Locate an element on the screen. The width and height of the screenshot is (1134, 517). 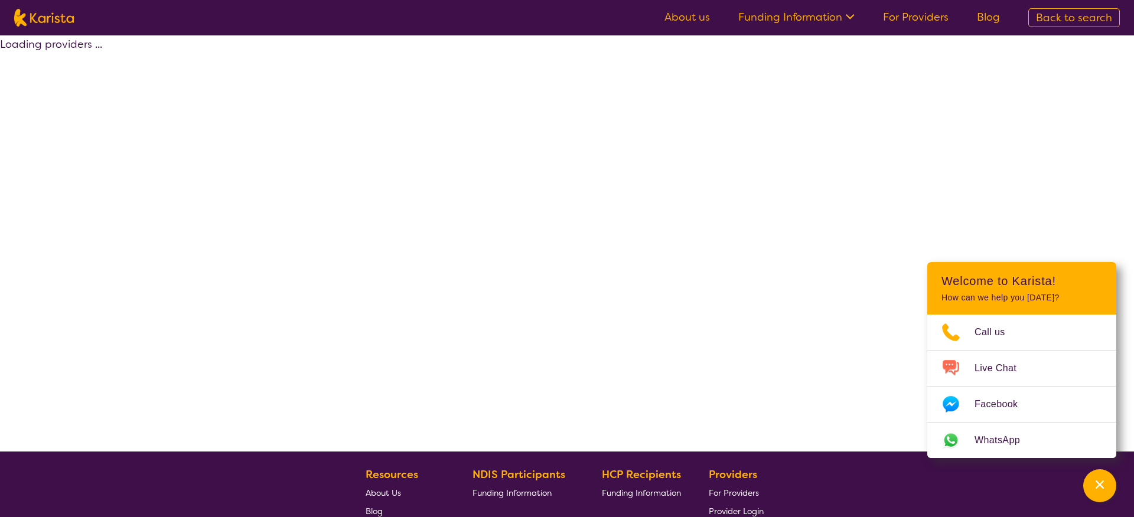
a: About Us is located at coordinates (405, 492).